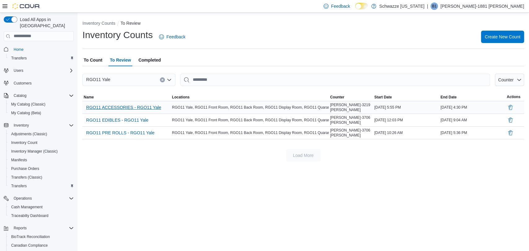 This screenshot has height=251, width=529. Describe the element at coordinates (130, 23) in the screenshot. I see `button: To Review` at that location.